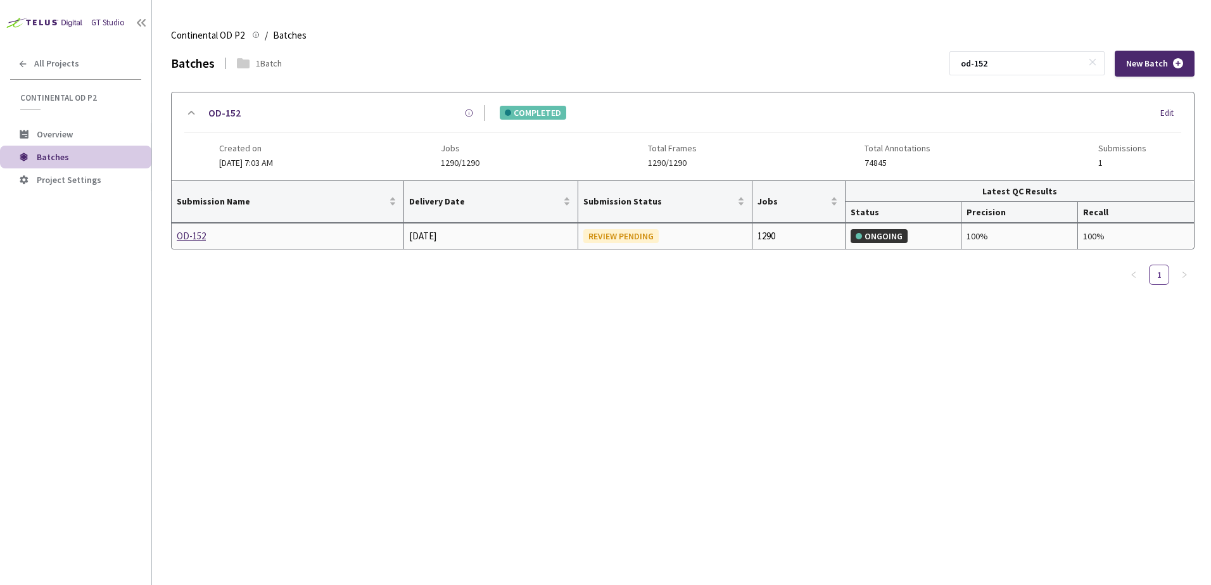 This screenshot has width=1211, height=585. I want to click on span: Delivery Date, so click(485, 201).